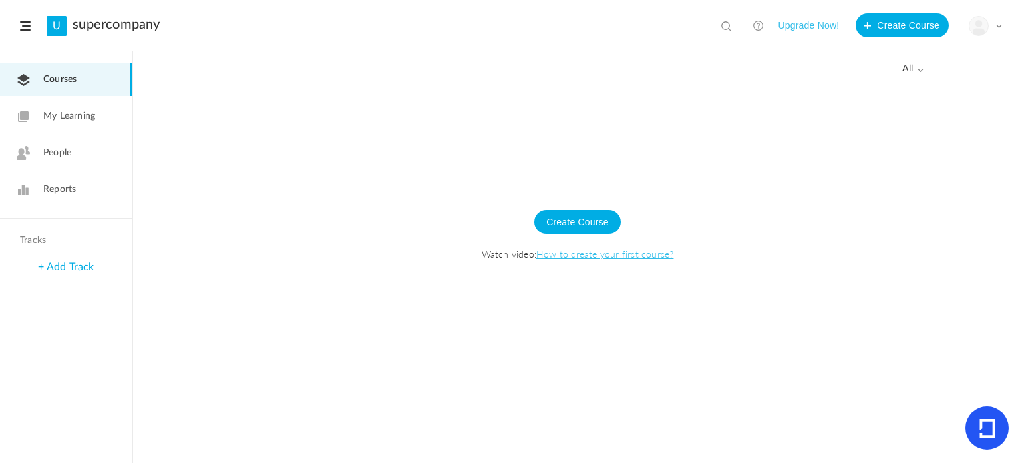 The image size is (1022, 463). Describe the element at coordinates (578, 254) in the screenshot. I see `span: Watch video:` at that location.